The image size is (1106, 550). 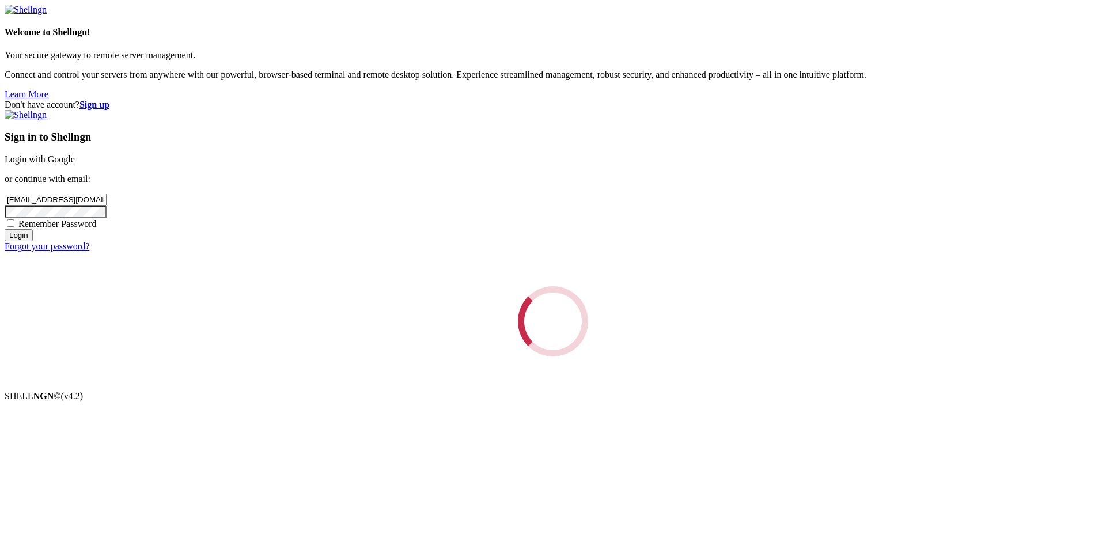 What do you see at coordinates (26, 94) in the screenshot?
I see `a: Learn More` at bounding box center [26, 94].